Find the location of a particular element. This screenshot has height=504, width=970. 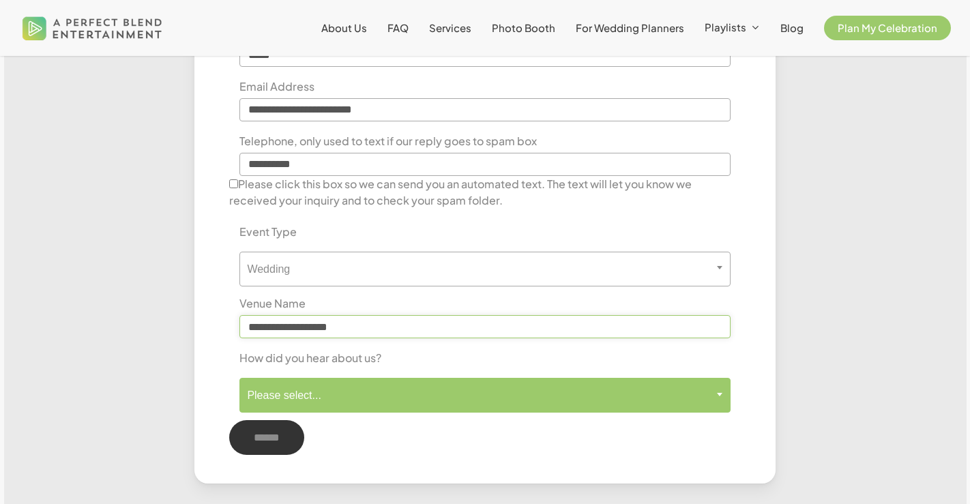

img: A Perfect Blend Entertainment is located at coordinates (92, 28).